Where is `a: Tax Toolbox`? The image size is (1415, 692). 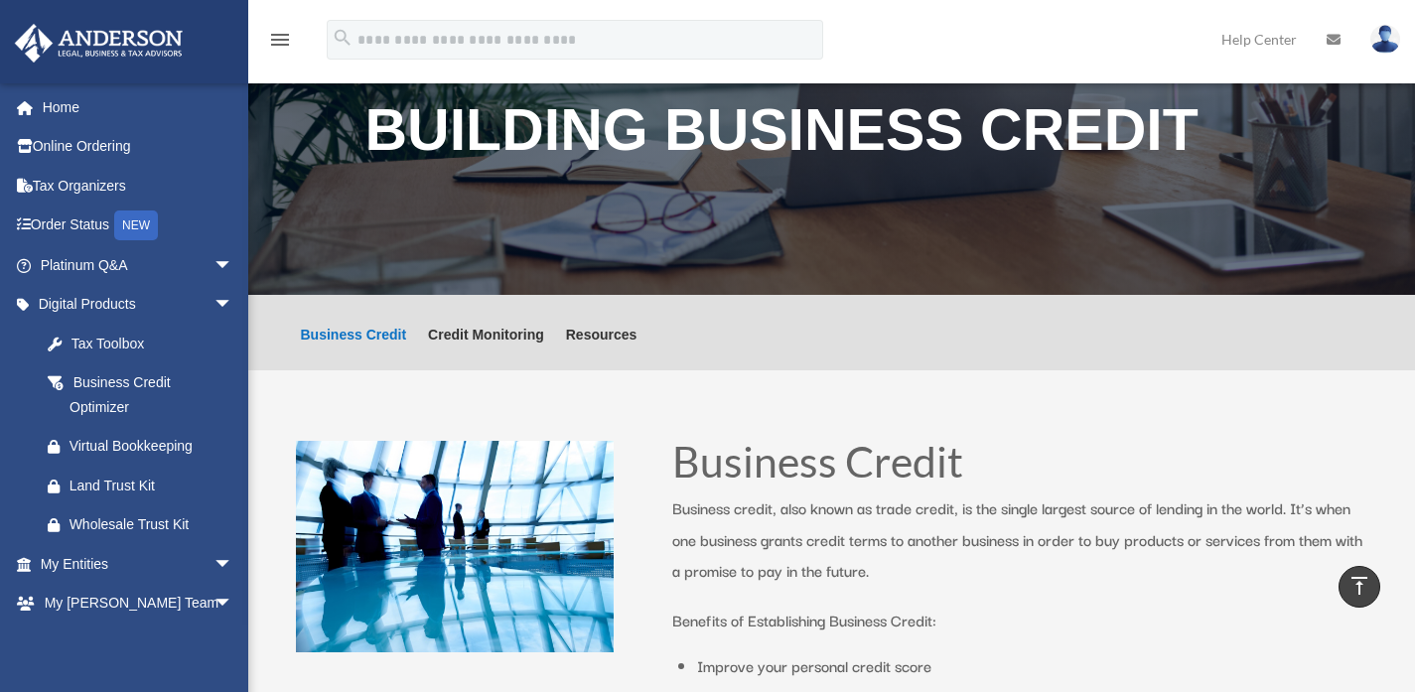
a: Tax Toolbox is located at coordinates (145, 344).